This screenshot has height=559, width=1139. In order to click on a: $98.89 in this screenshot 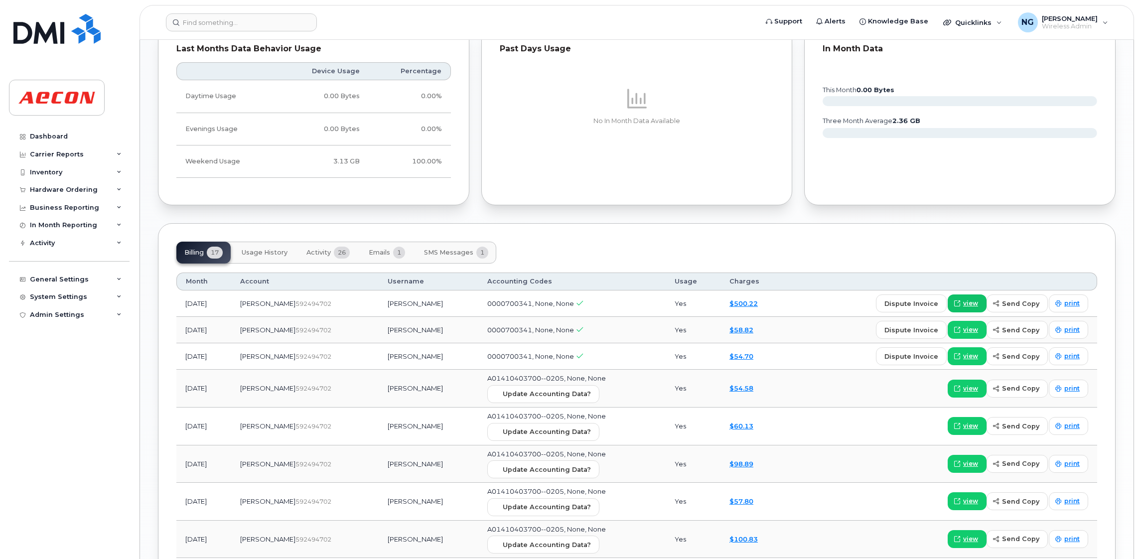, I will do `click(742, 464)`.